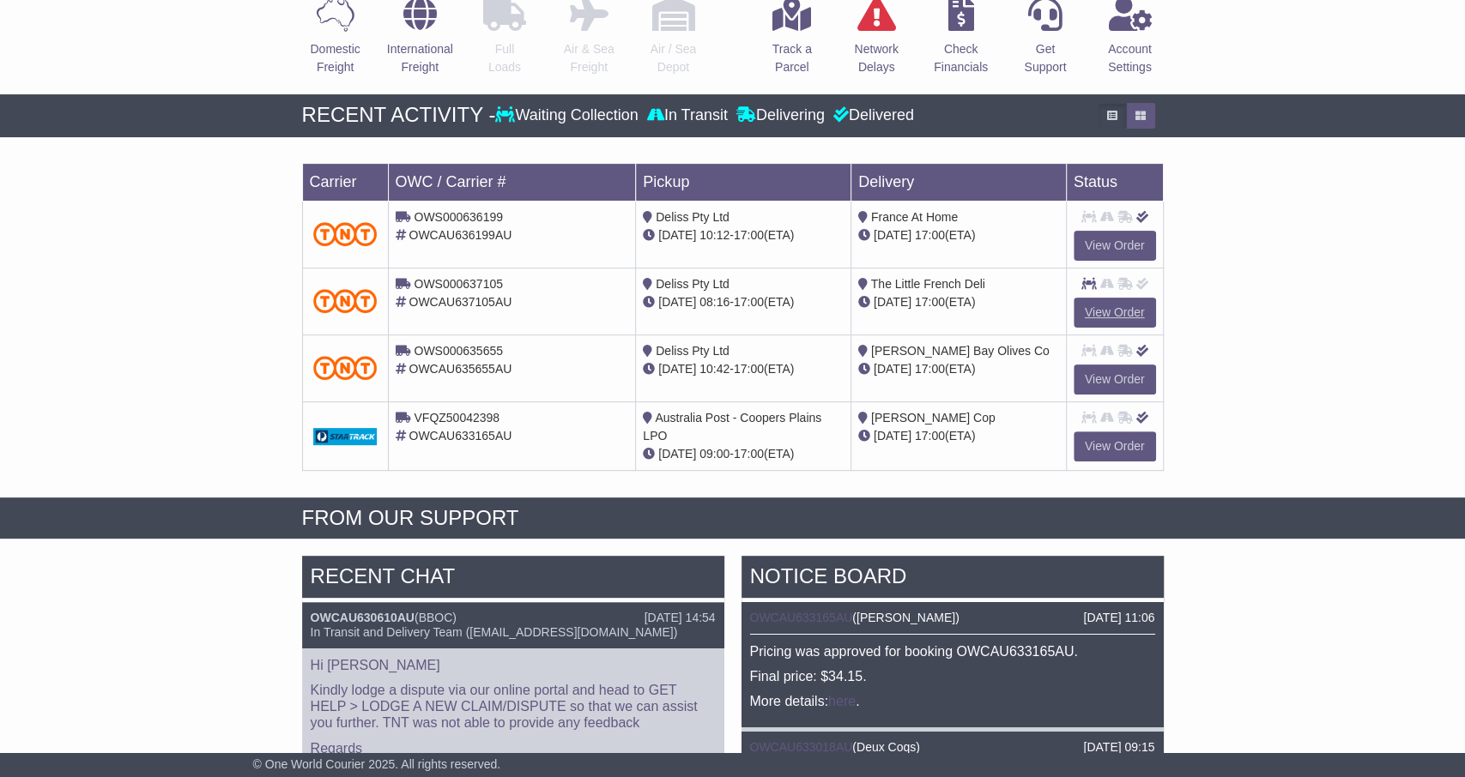  I want to click on span: 08:16, so click(714, 302).